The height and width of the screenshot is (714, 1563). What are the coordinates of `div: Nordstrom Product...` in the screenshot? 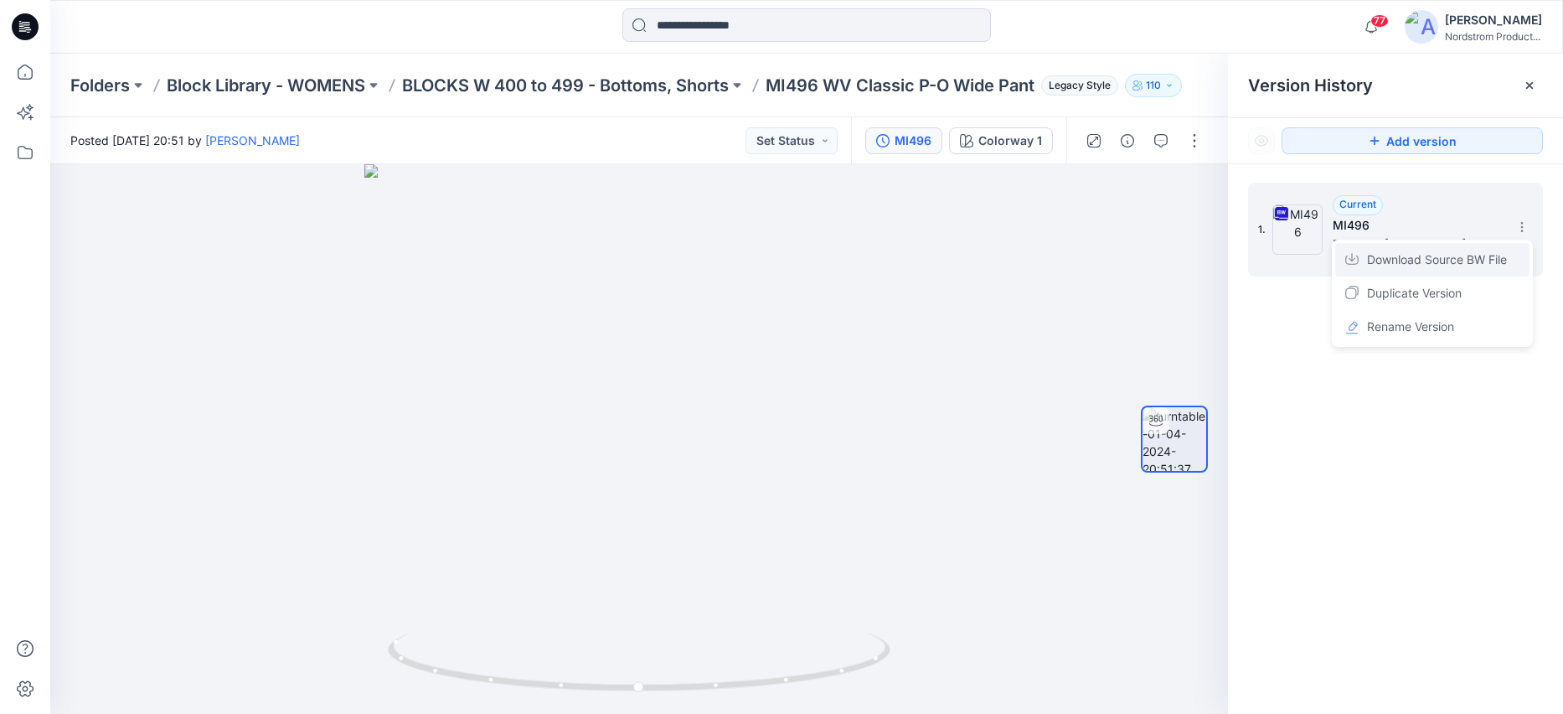 It's located at (1494, 36).